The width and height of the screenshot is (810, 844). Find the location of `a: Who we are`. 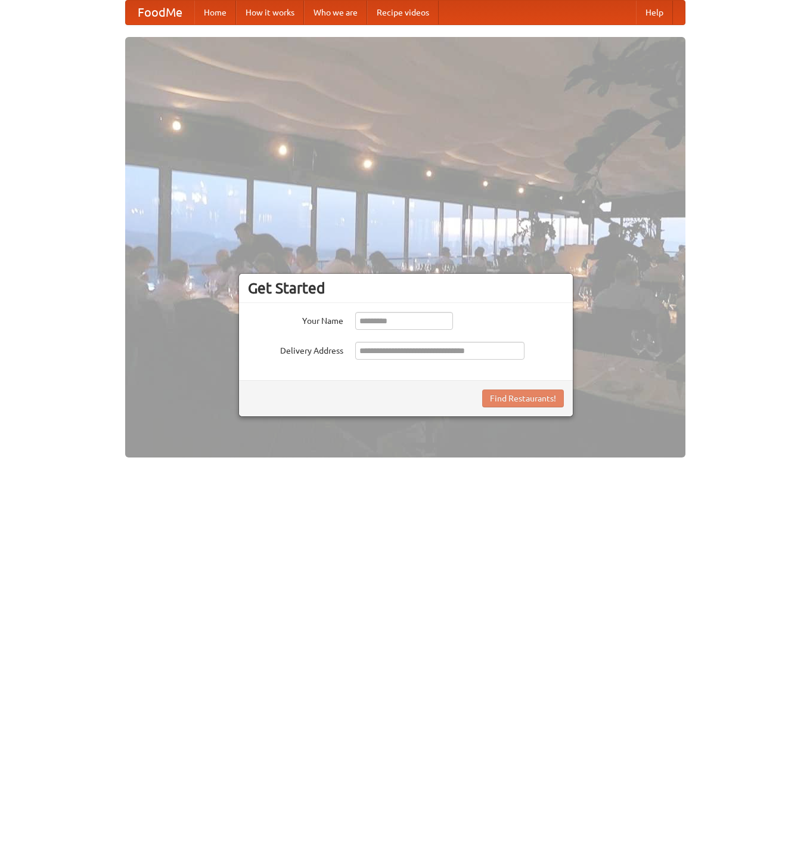

a: Who we are is located at coordinates (336, 13).